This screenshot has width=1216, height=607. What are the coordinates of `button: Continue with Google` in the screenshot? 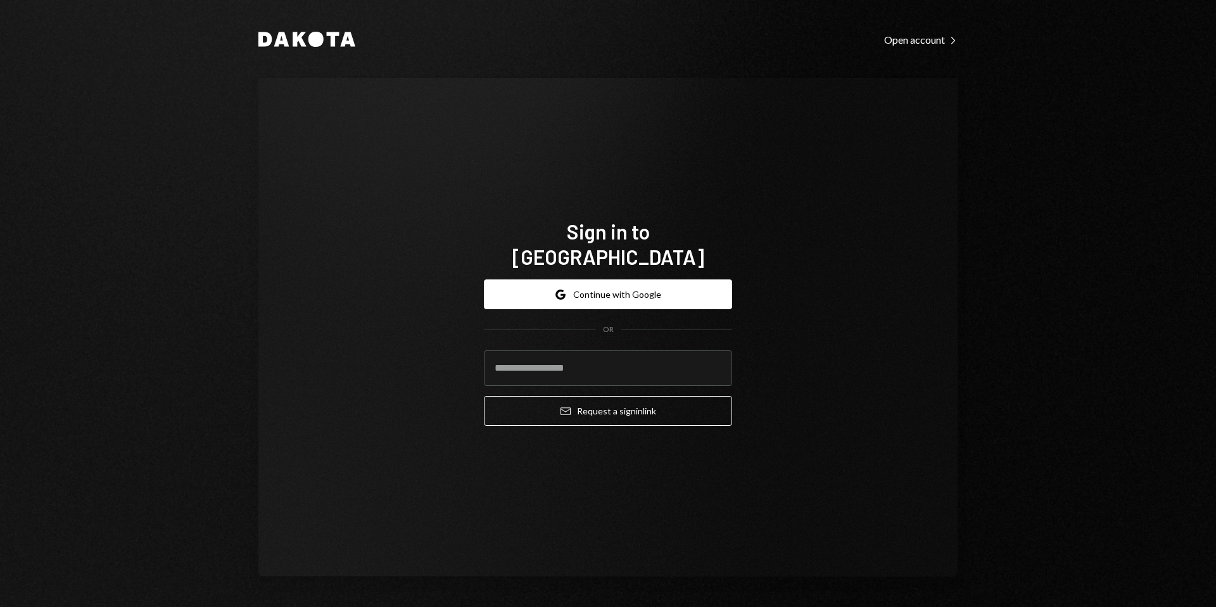 It's located at (608, 294).